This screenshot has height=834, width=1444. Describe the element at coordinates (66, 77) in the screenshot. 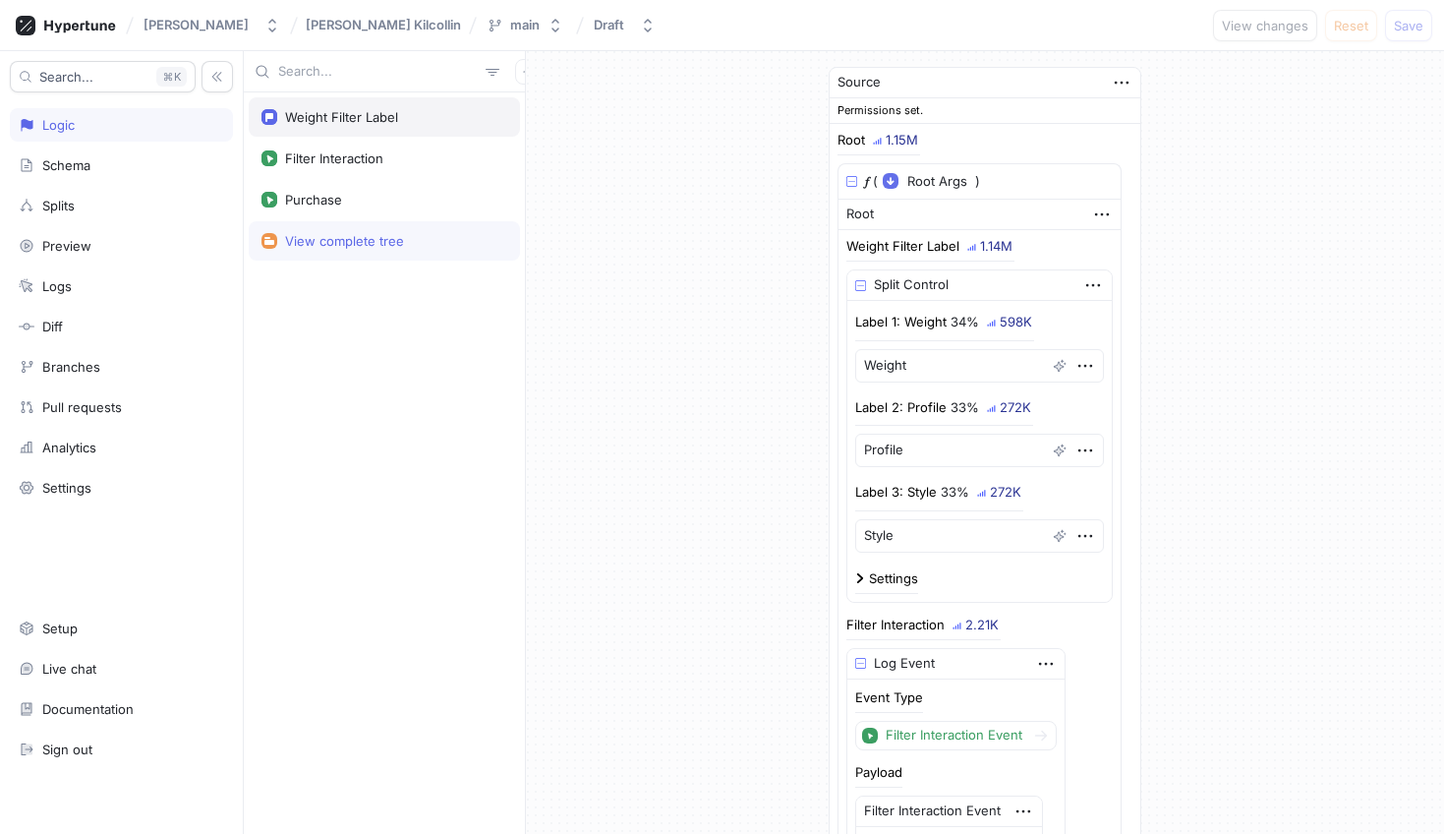

I see `span: Search...` at that location.